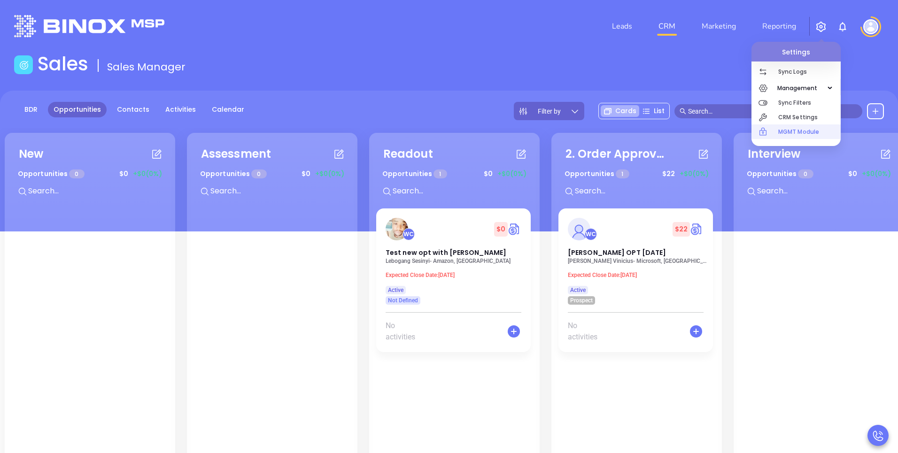 This screenshot has width=898, height=453. What do you see at coordinates (408, 154) in the screenshot?
I see `div: Readout` at bounding box center [408, 154].